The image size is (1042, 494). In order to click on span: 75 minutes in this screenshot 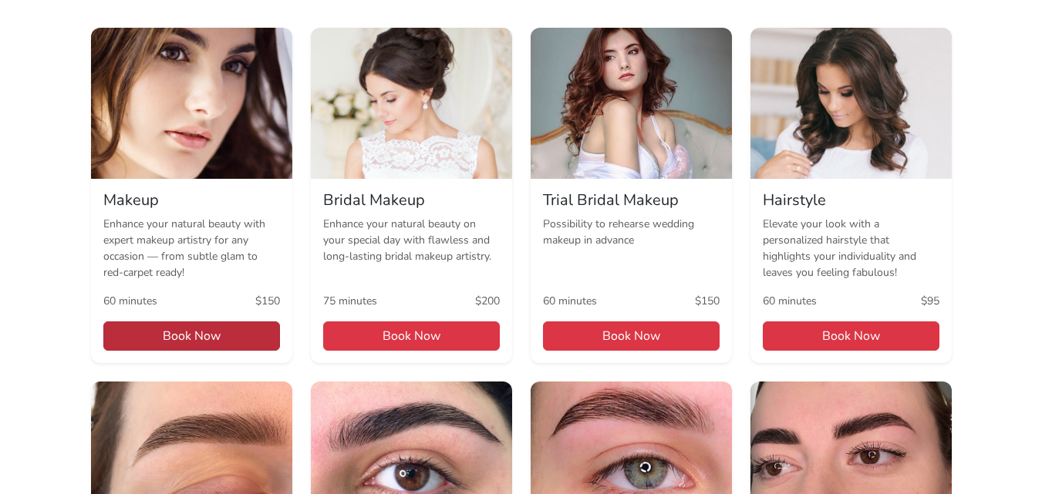, I will do `click(350, 301)`.